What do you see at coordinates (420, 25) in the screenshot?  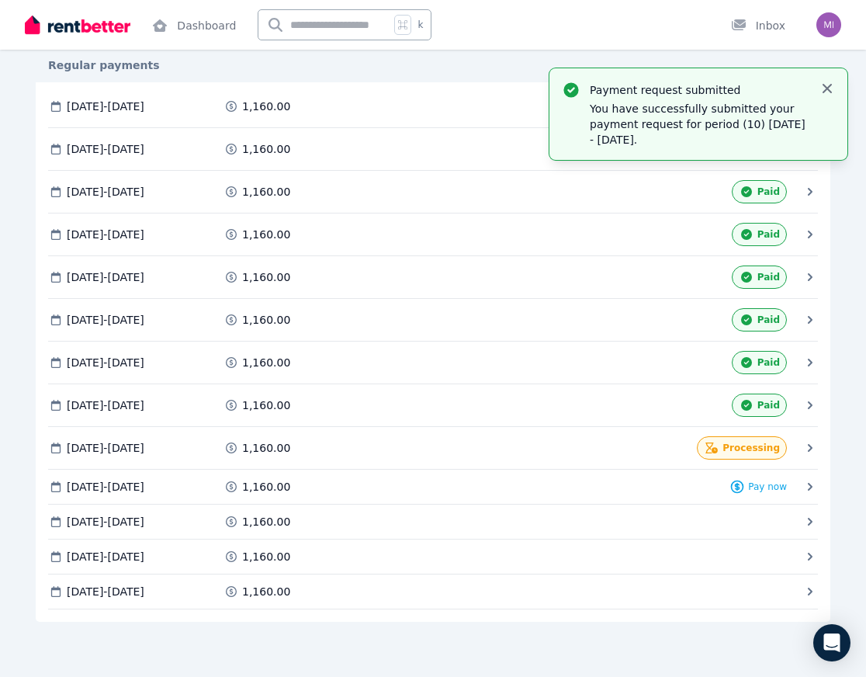 I see `span: k` at bounding box center [420, 25].